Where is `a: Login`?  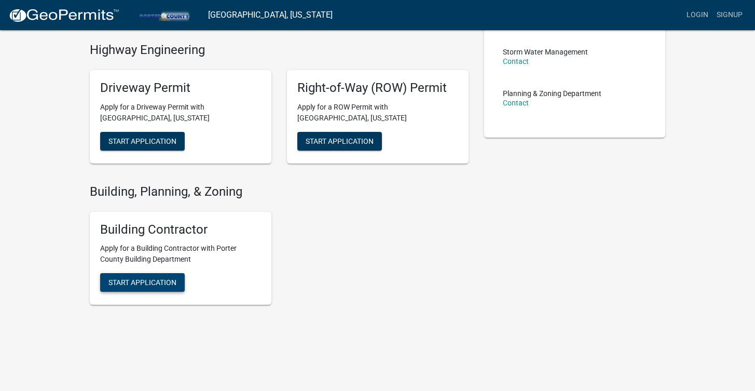
a: Login is located at coordinates (697, 15).